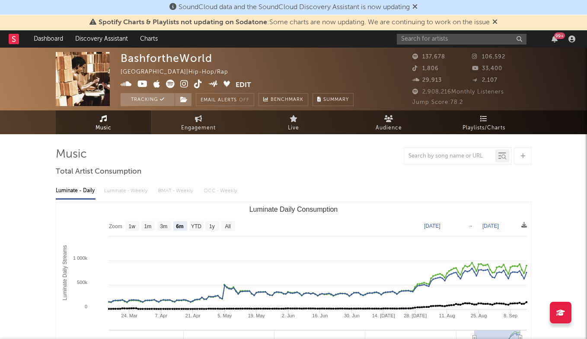  Describe the element at coordinates (193, 315) in the screenshot. I see `text: 21. Apr` at that location.